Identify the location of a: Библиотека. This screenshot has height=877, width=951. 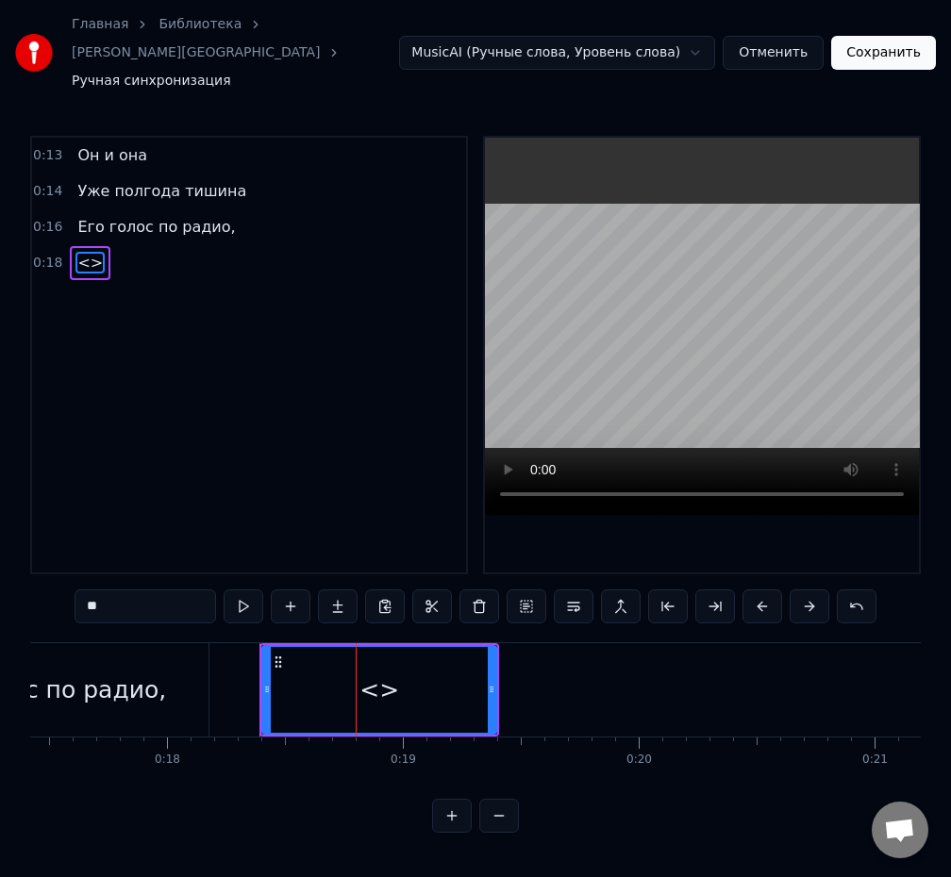
(200, 25).